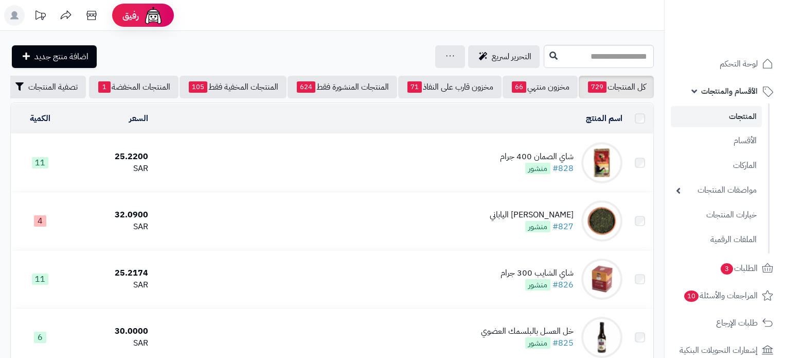  Describe the element at coordinates (537, 156) in the screenshot. I see `div: شاي الصمان 400 جرام` at that location.